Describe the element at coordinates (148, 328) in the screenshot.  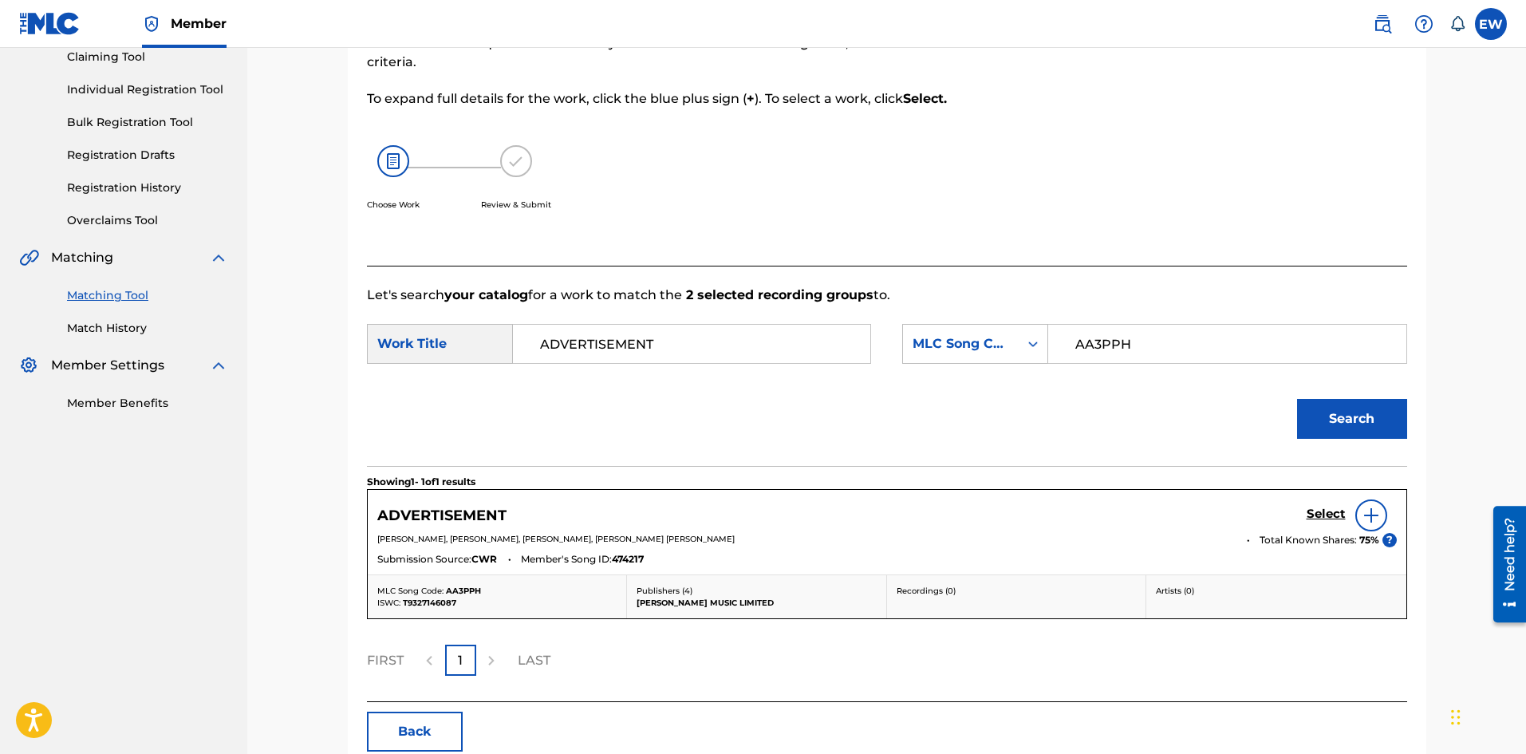
I see `a: Match History` at that location.